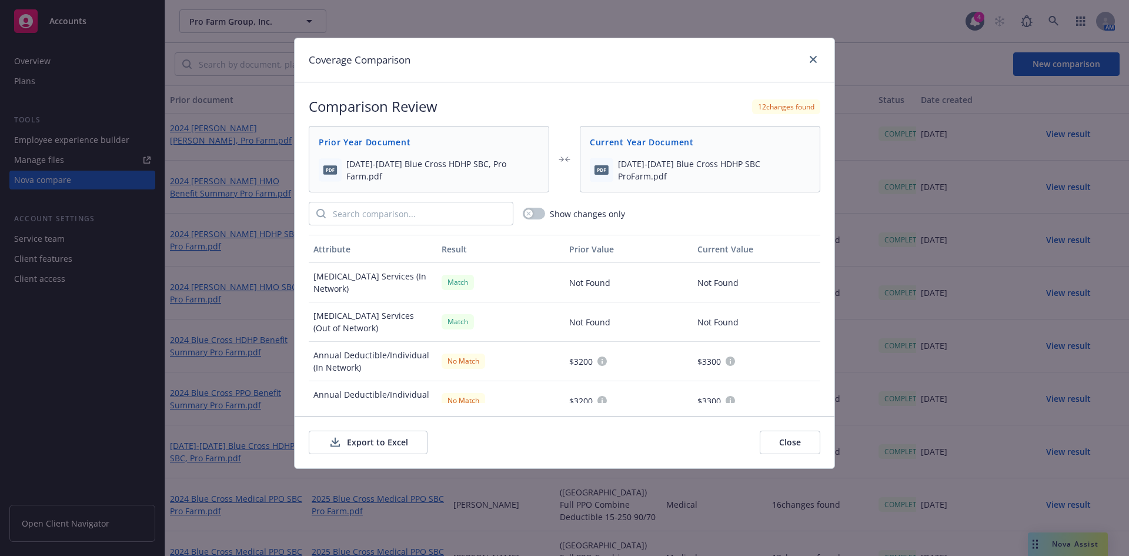 The image size is (1129, 556). What do you see at coordinates (786, 106) in the screenshot?
I see `div: 12 changes found` at bounding box center [786, 106].